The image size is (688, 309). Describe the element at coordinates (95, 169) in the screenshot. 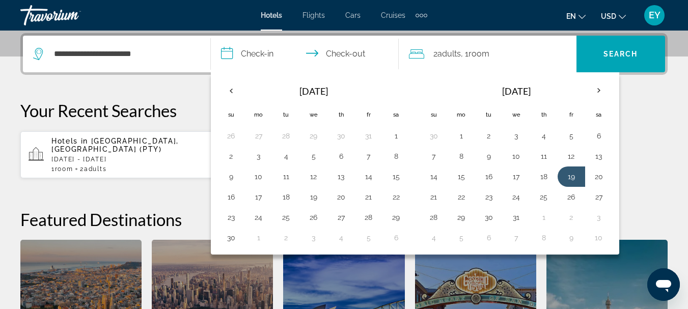

I see `span: Adults` at that location.